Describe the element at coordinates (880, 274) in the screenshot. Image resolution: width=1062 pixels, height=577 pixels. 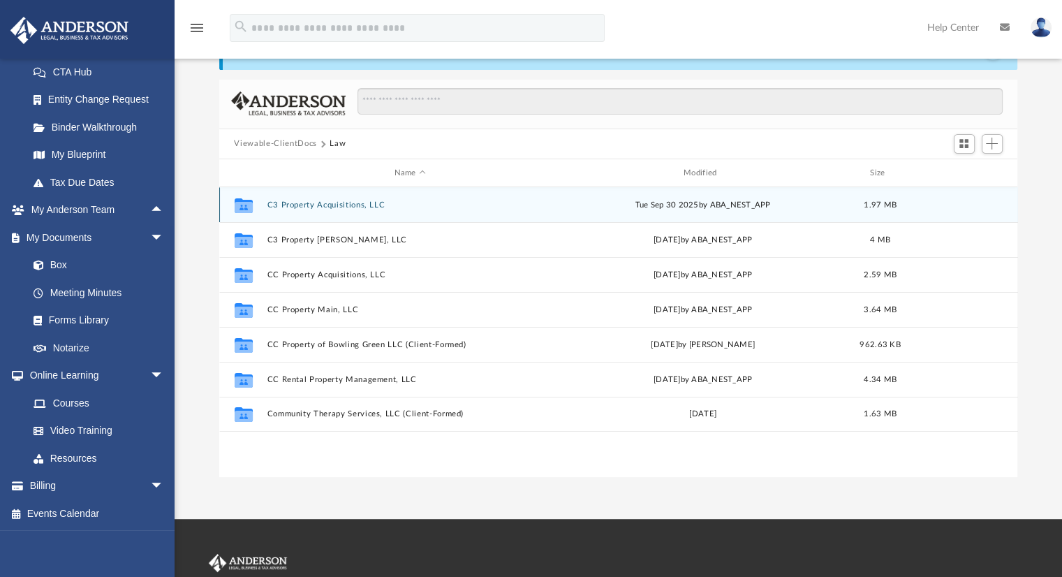
I see `span: 2.59 MB` at that location.